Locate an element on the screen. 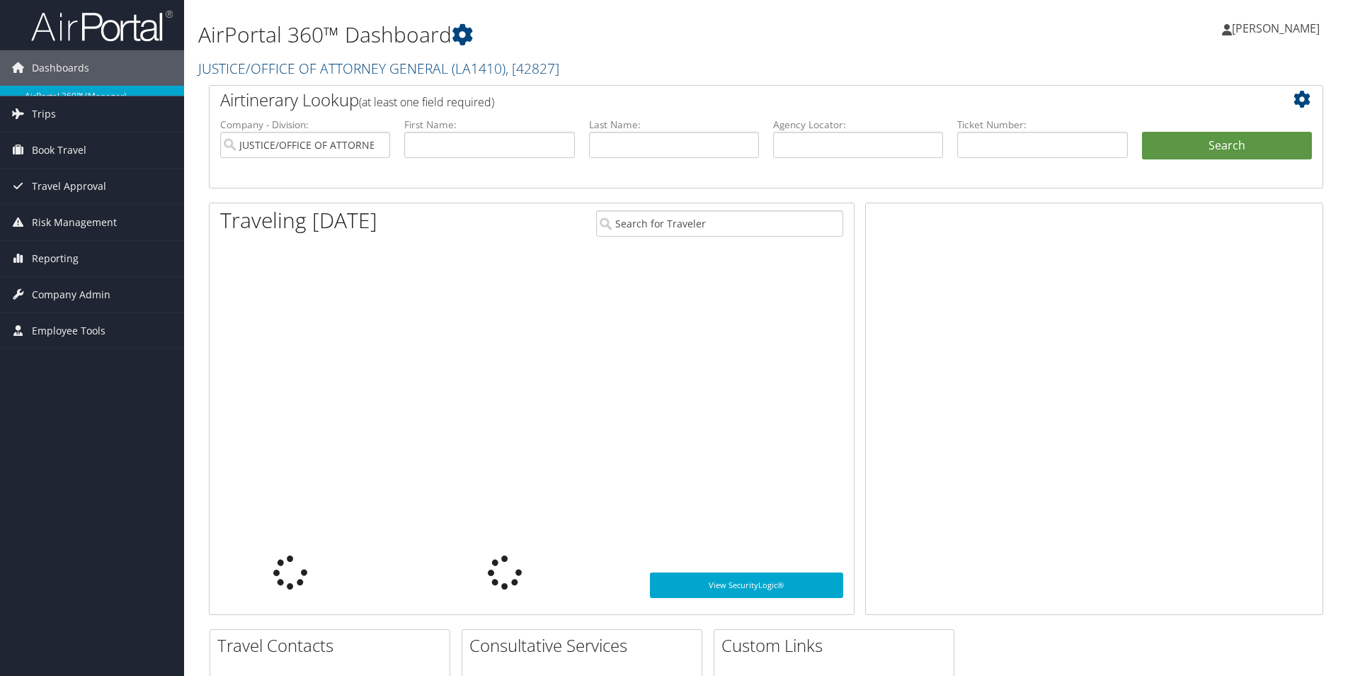 The height and width of the screenshot is (676, 1348). a: JUSTICE/OFFICE OF ATTORNEY GENERAL is located at coordinates (379, 68).